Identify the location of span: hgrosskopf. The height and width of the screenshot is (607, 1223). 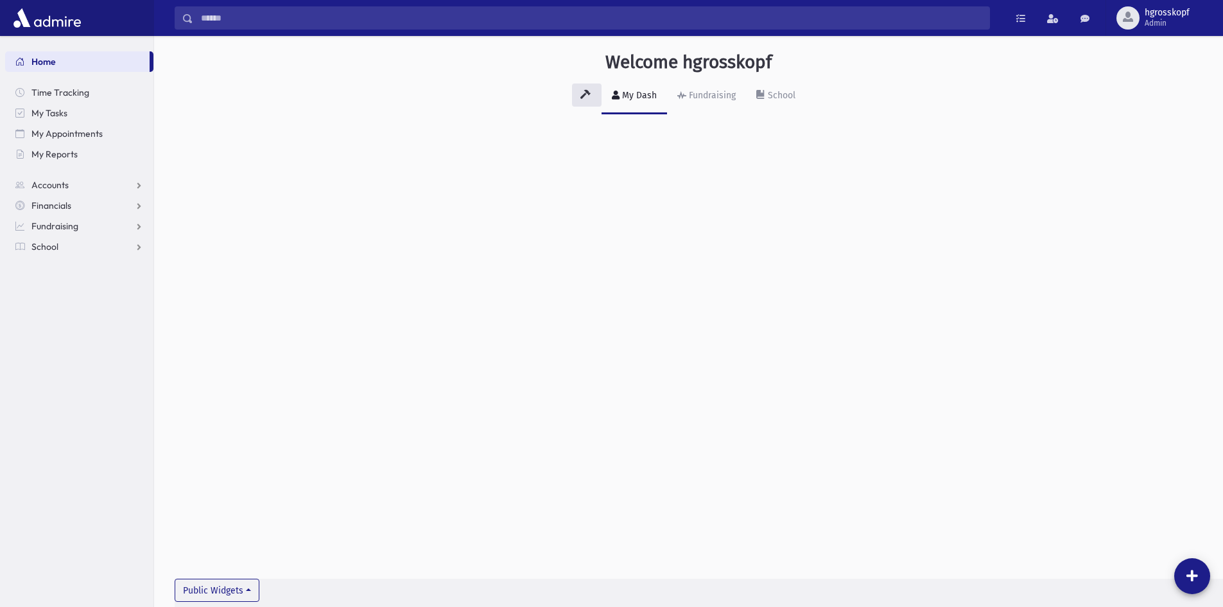
(1167, 13).